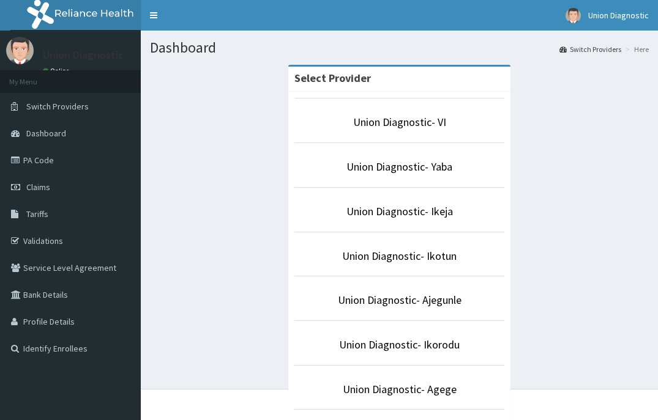 This screenshot has height=420, width=658. I want to click on a: Union Diagnostic- Ikotun, so click(399, 256).